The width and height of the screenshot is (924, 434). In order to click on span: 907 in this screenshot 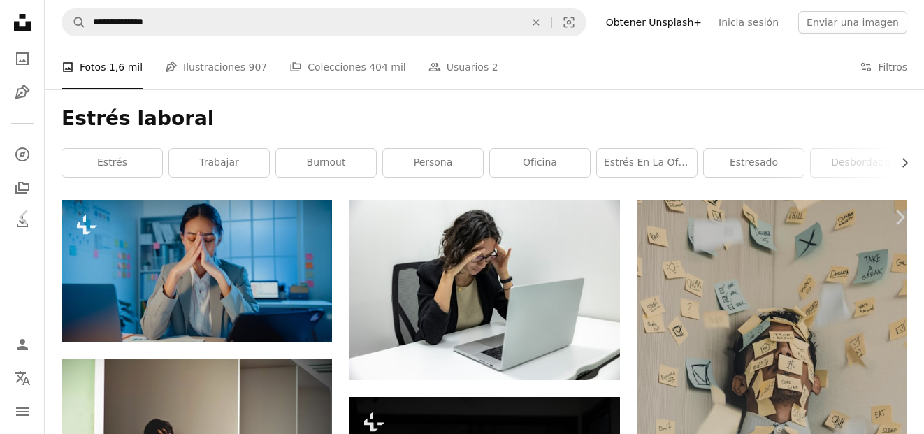, I will do `click(257, 67)`.